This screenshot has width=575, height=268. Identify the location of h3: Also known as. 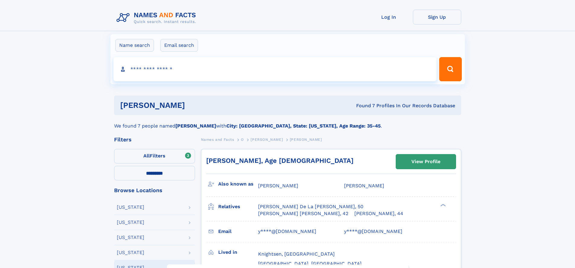
(238, 184).